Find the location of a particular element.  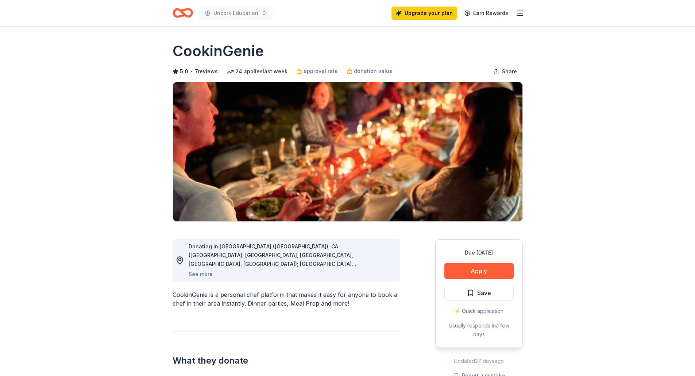

h2: What they donate is located at coordinates (286, 361).